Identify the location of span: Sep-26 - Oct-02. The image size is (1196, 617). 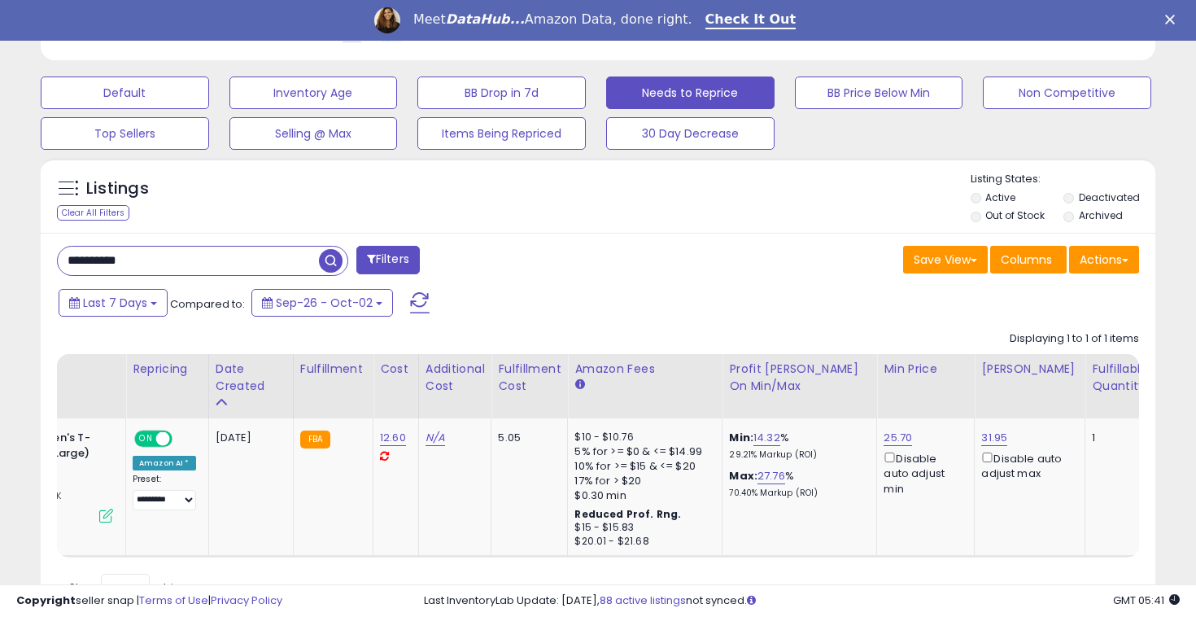
(324, 303).